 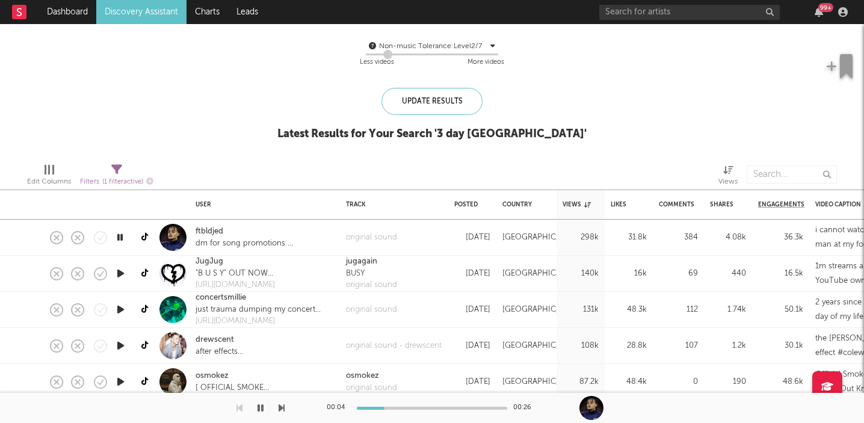 What do you see at coordinates (826, 7) in the screenshot?
I see `div: 99 +` at bounding box center [826, 7].